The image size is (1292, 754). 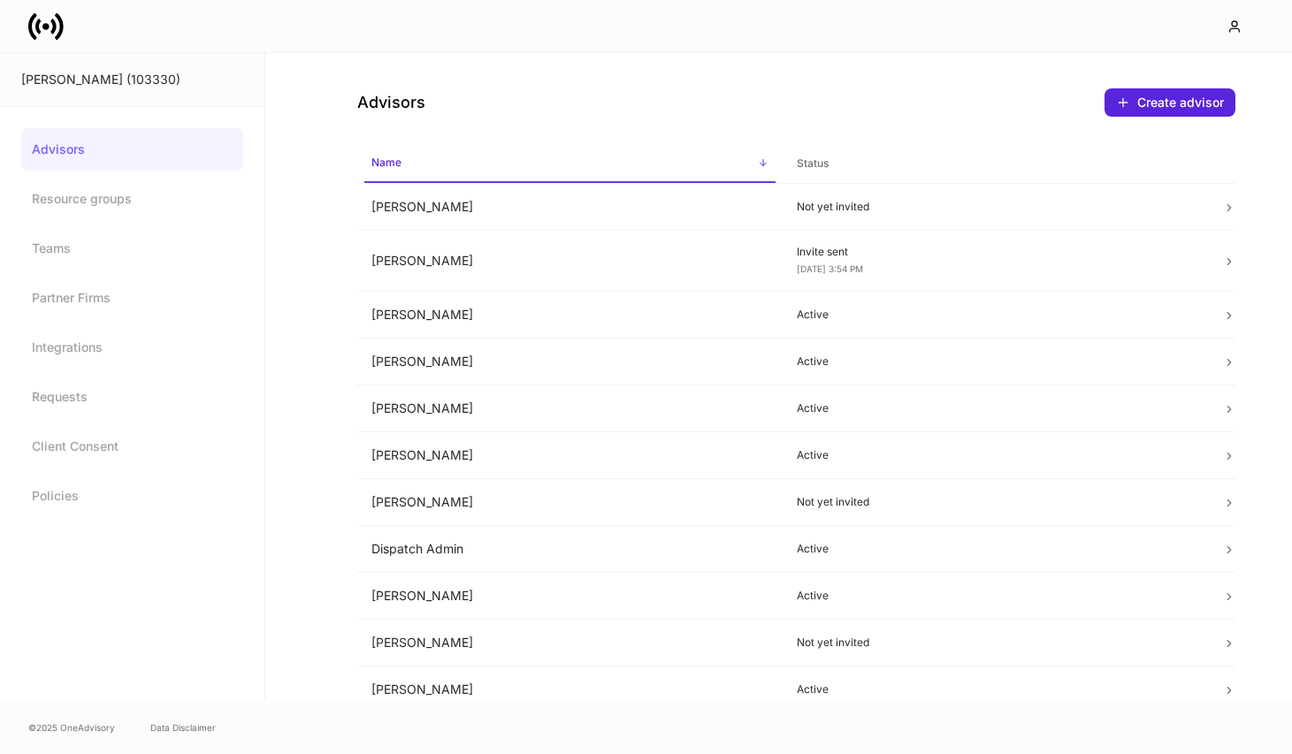 I want to click on a: Advisors, so click(x=132, y=149).